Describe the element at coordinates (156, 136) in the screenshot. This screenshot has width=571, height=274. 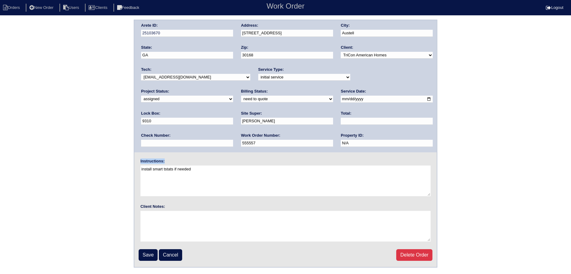
I see `label: Check Number:` at that location.